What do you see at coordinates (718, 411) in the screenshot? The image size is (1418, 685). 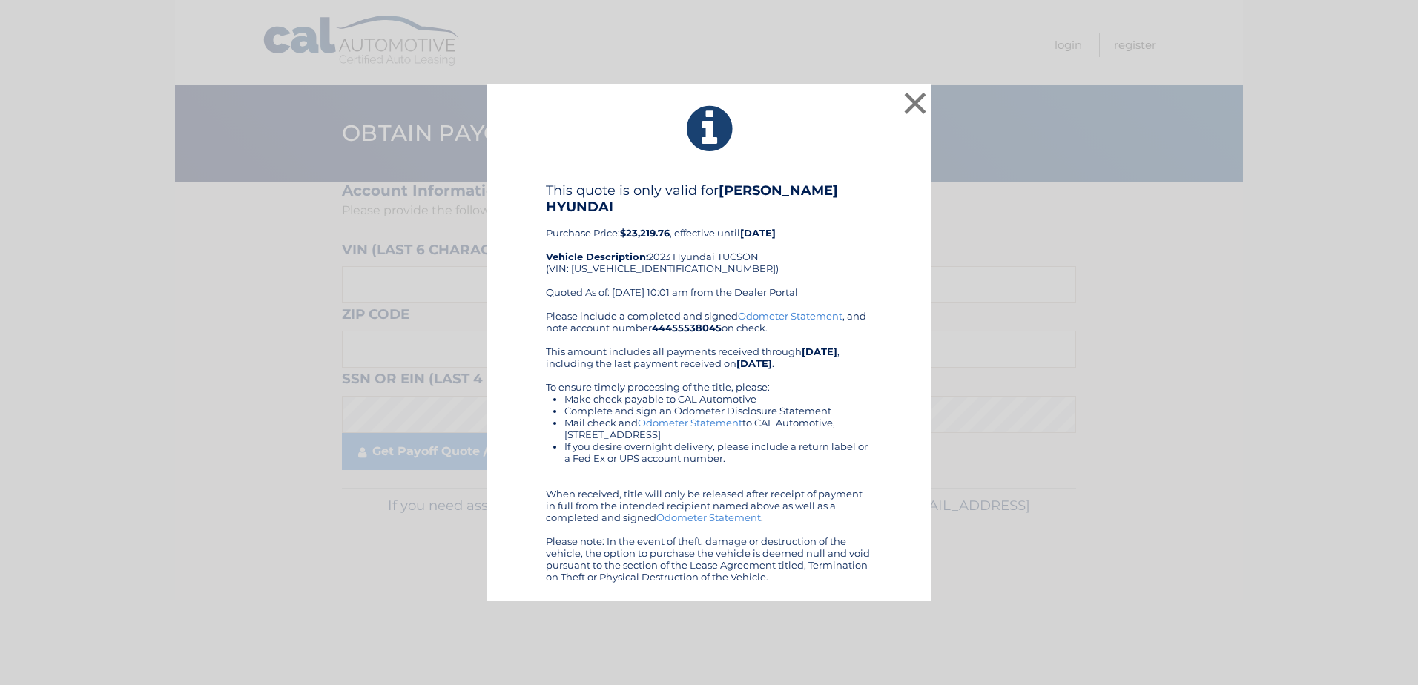 I see `li: Complete and sign an Odometer Disclosure Statement` at bounding box center [718, 411].